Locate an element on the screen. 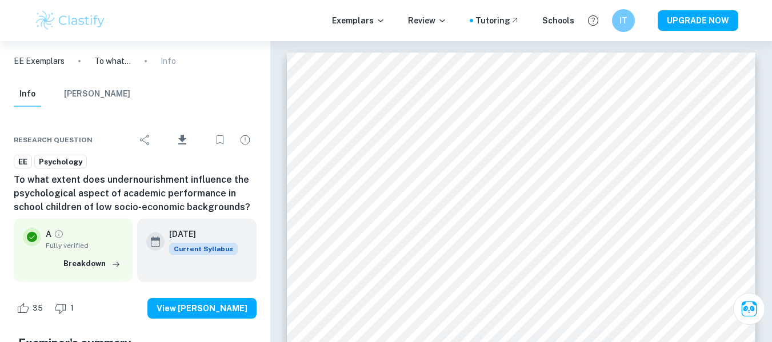 This screenshot has height=342, width=772. a: Schools is located at coordinates (558, 21).